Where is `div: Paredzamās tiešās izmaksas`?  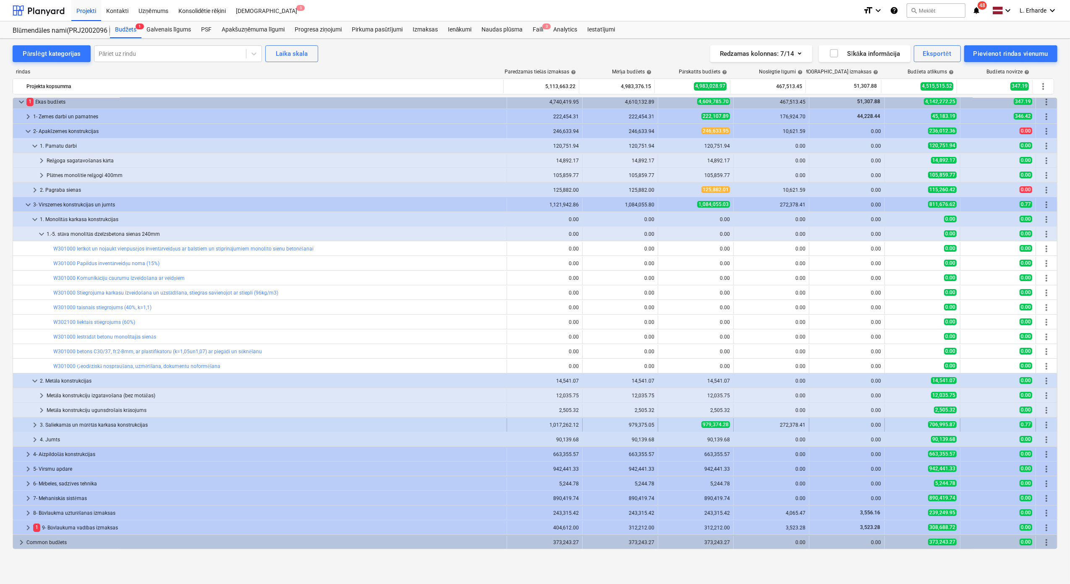 div: Paredzamās tiešās izmaksas is located at coordinates (540, 72).